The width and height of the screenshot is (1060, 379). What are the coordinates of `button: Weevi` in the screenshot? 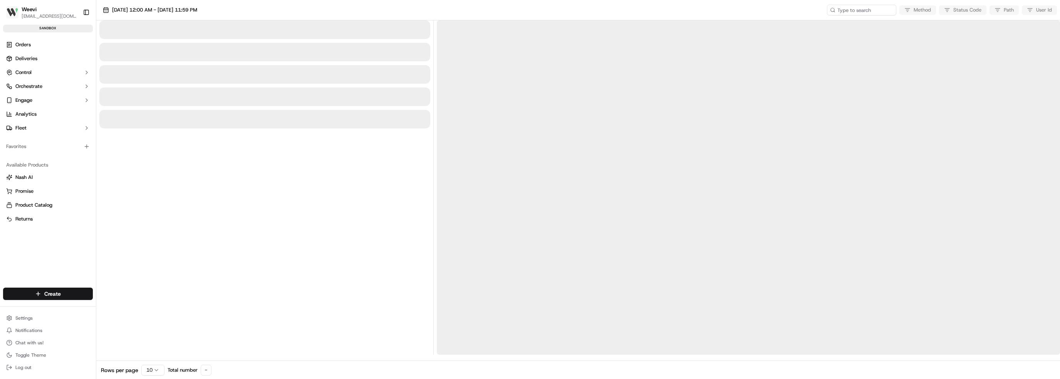 It's located at (29, 9).